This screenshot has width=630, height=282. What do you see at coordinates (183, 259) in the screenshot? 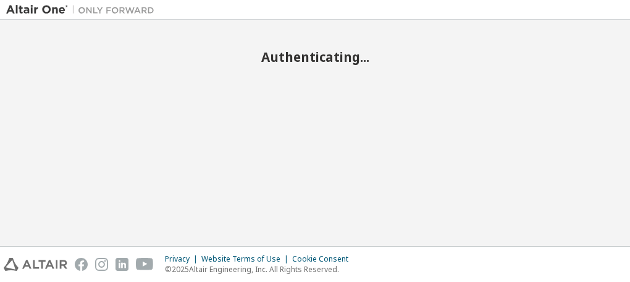
I see `div: Privacy` at bounding box center [183, 259].